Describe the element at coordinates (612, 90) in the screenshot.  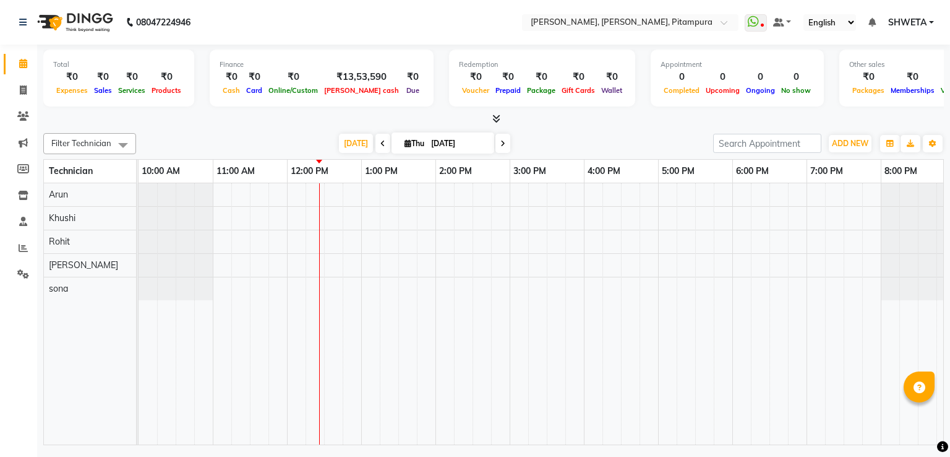
I see `span: Wallet` at that location.